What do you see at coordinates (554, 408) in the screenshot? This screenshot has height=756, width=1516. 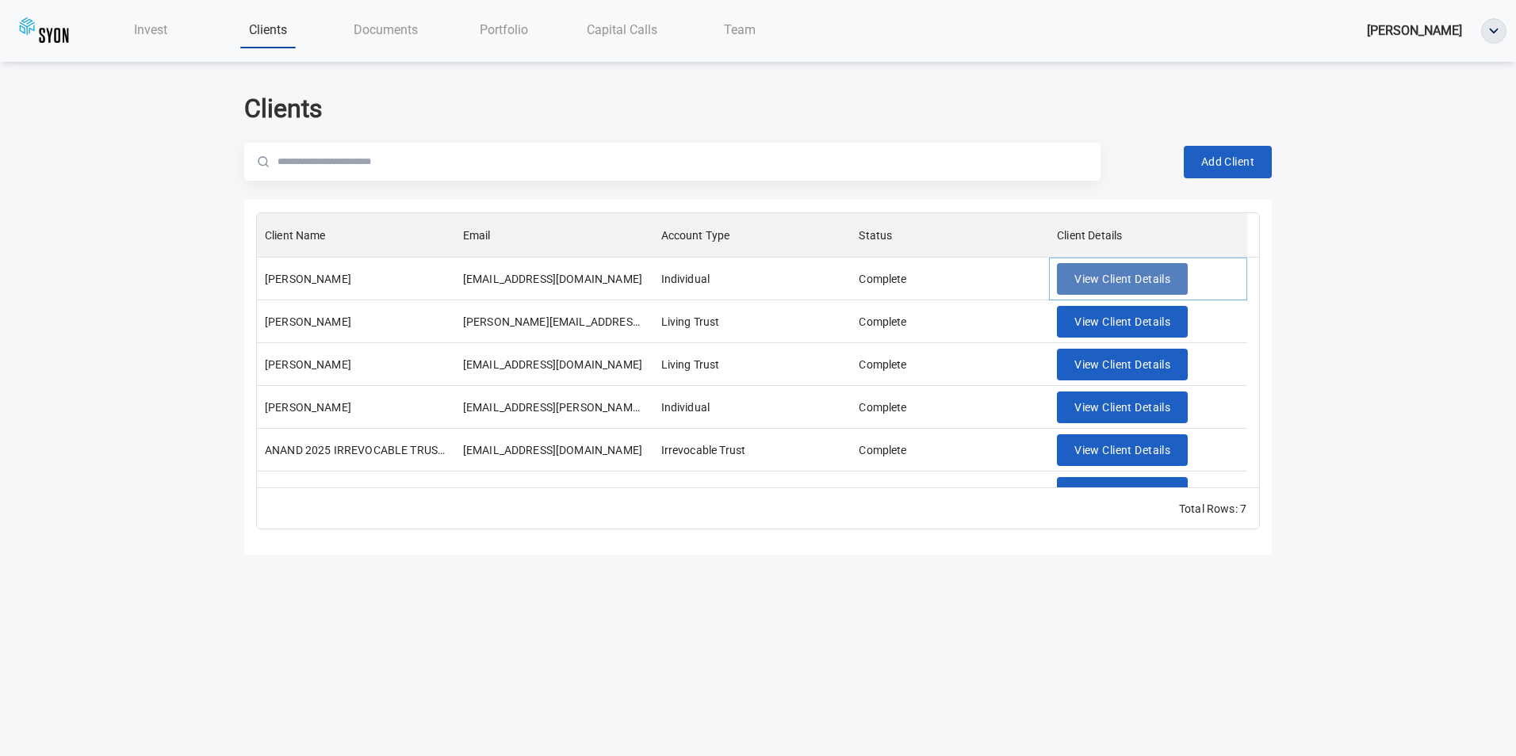 I see `div: kiran.s.bhat@gmail.com` at bounding box center [554, 408].